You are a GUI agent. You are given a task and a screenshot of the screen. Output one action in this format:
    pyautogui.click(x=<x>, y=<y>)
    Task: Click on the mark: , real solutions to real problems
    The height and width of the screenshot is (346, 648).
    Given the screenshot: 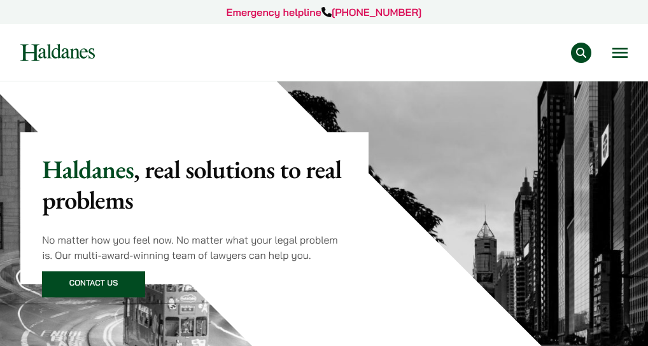 What is the action you would take?
    pyautogui.click(x=192, y=185)
    